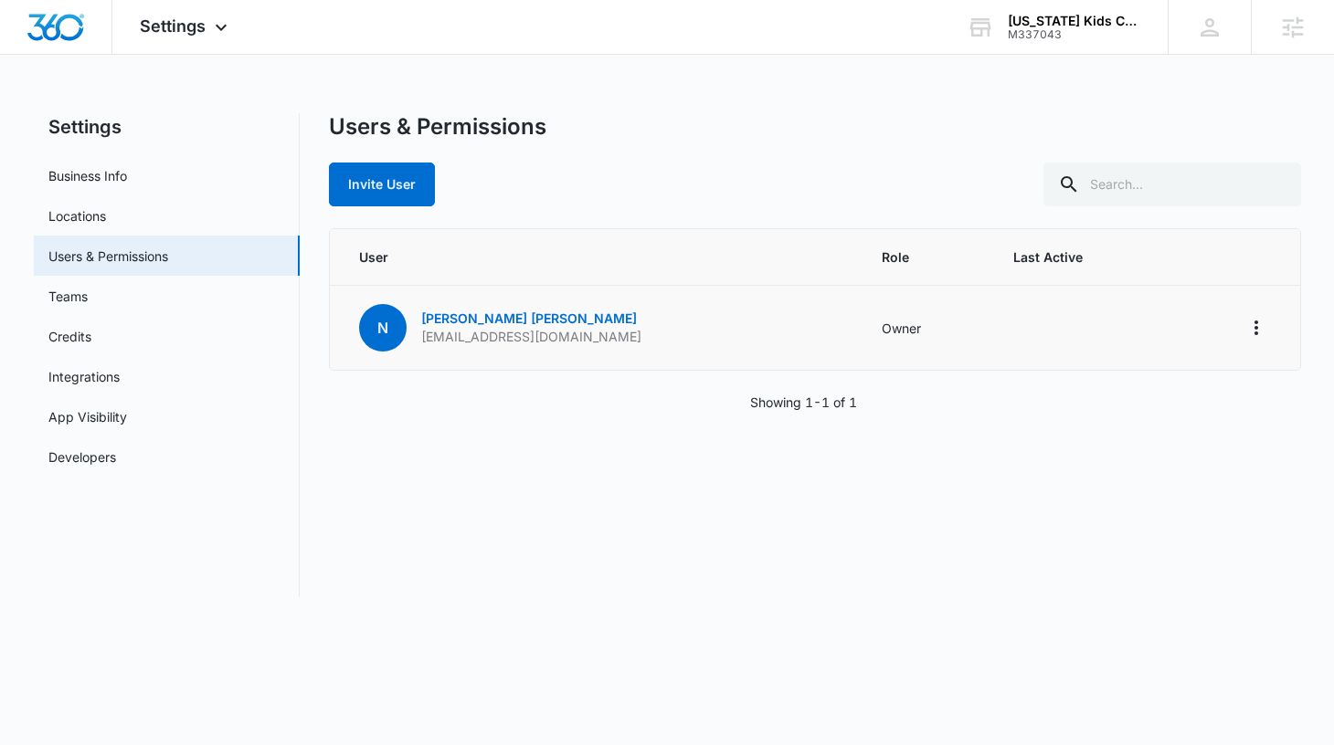 The height and width of the screenshot is (745, 1334). What do you see at coordinates (84, 376) in the screenshot?
I see `a: Integrations` at bounding box center [84, 376].